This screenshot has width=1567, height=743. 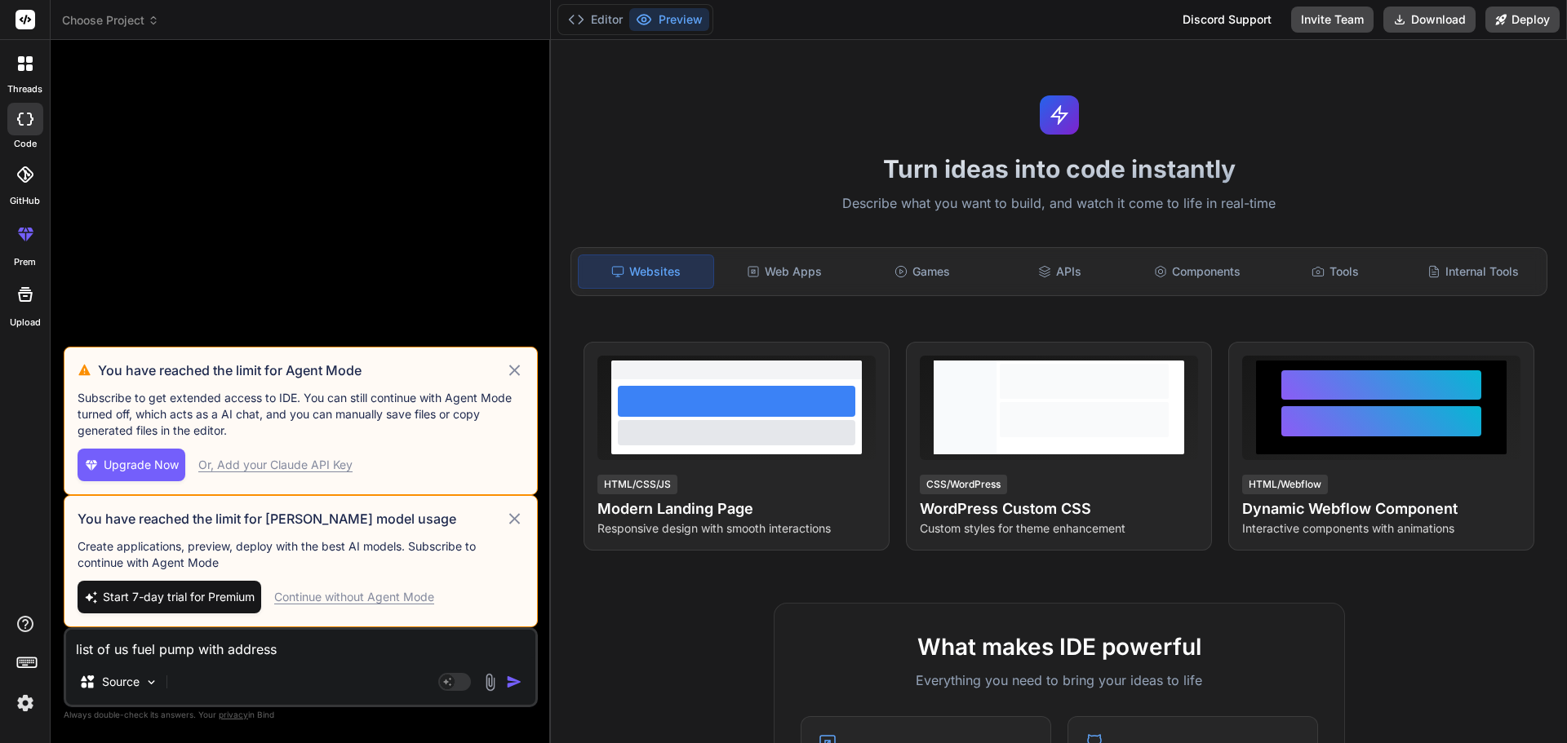 What do you see at coordinates (963, 485) in the screenshot?
I see `div: CSS/WordPress` at bounding box center [963, 485].